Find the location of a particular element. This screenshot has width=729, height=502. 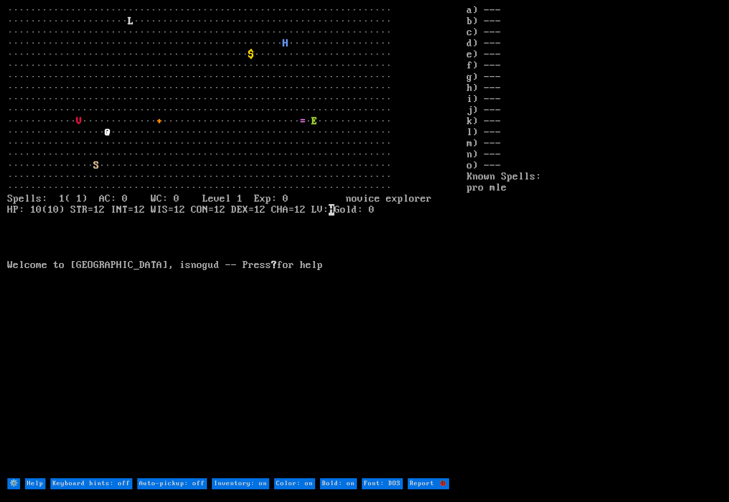

input: Inventory: on is located at coordinates (241, 484).